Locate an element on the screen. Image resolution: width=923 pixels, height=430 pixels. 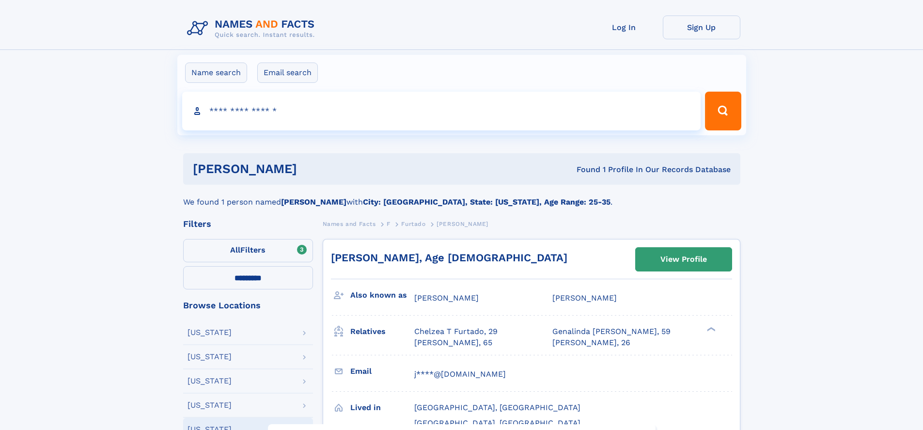
a: Names and Facts is located at coordinates (349, 223).